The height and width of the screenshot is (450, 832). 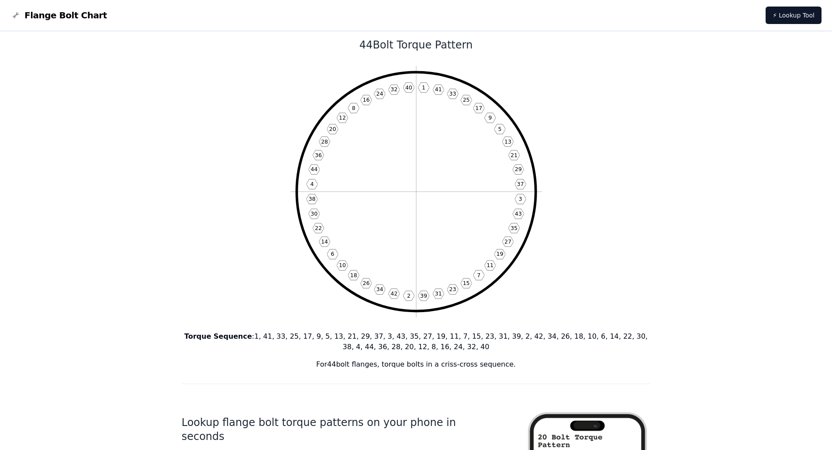 What do you see at coordinates (339, 430) in the screenshot?
I see `h1: Lookup flange bolt torque patterns on your phone in seconds` at bounding box center [339, 430].